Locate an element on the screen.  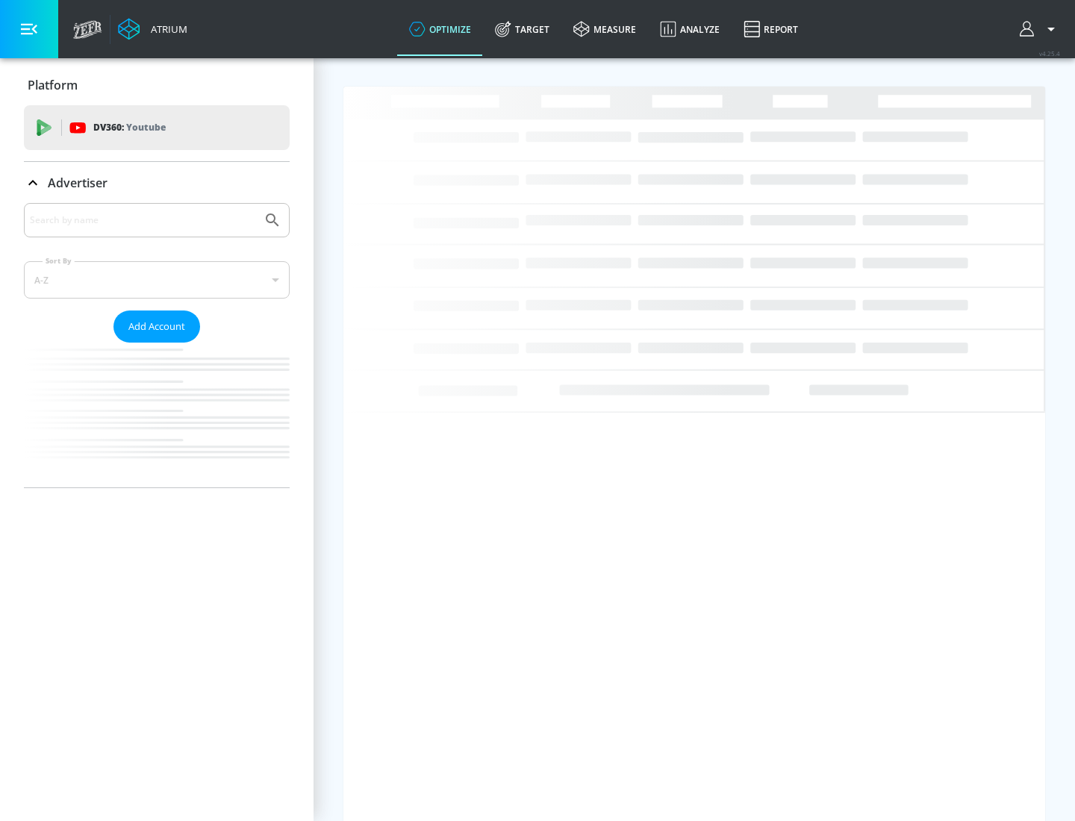
label: Sort By is located at coordinates (58, 261).